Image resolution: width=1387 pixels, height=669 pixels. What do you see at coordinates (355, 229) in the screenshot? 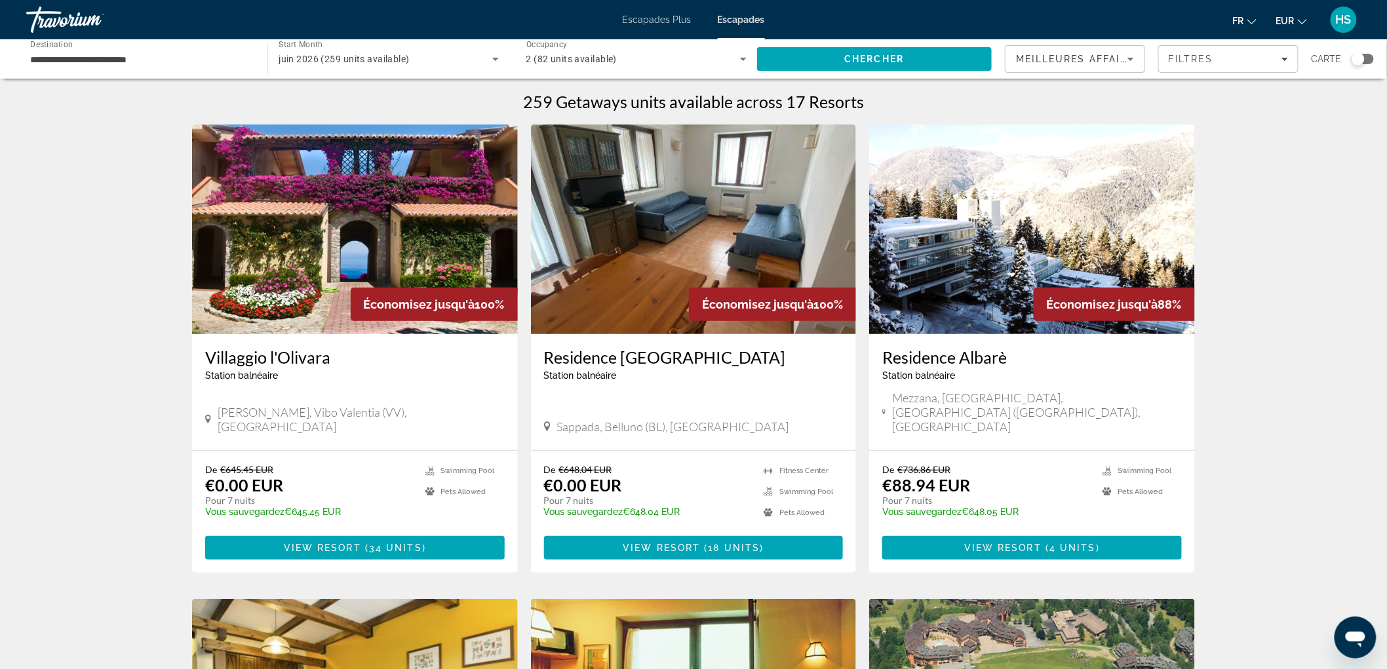
I see `img: Villaggio l'Olivara` at bounding box center [355, 229].